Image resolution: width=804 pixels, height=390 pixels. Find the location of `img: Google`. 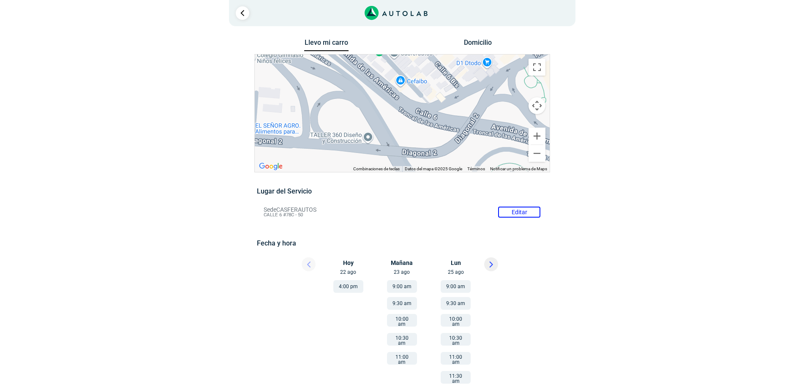

img: Google is located at coordinates (271, 166).